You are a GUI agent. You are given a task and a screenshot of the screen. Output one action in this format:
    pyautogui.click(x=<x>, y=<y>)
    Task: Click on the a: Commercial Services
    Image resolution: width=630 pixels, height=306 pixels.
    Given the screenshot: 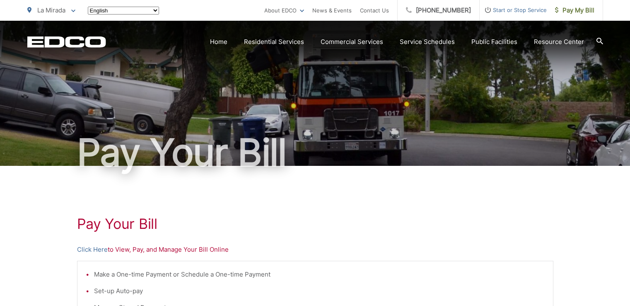 What is the action you would take?
    pyautogui.click(x=352, y=42)
    